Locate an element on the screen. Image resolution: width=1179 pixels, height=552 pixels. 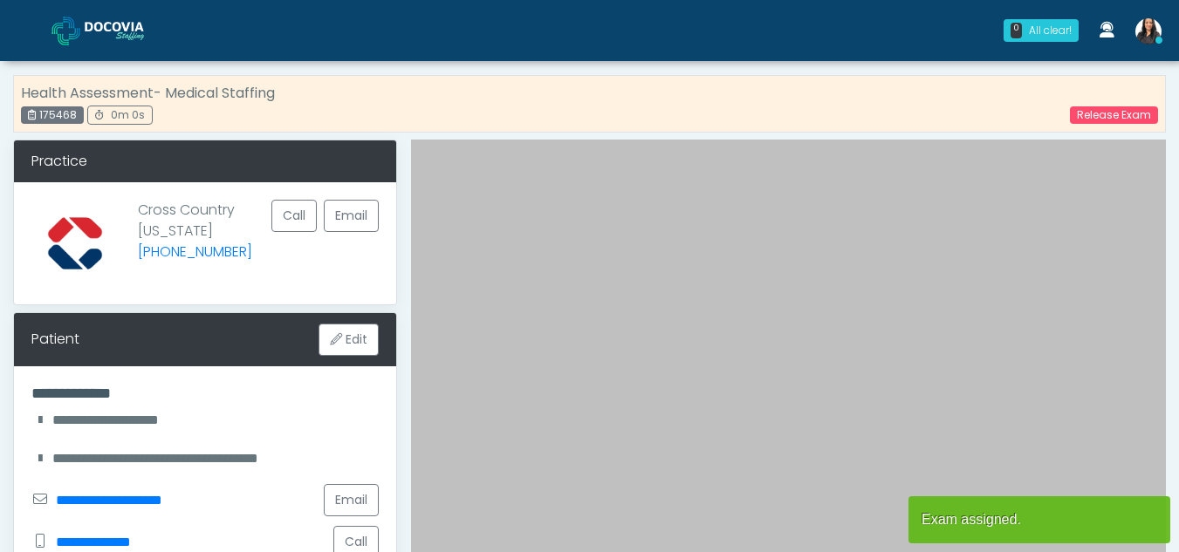
img: Provider image is located at coordinates (75, 243).